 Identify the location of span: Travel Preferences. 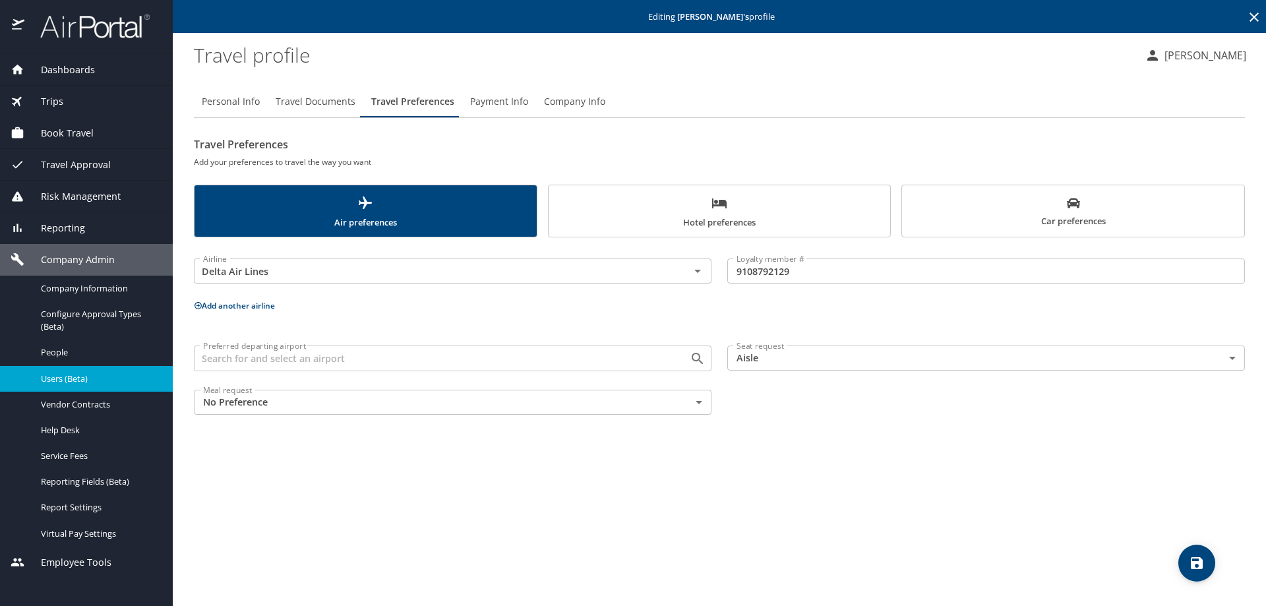
(413, 102).